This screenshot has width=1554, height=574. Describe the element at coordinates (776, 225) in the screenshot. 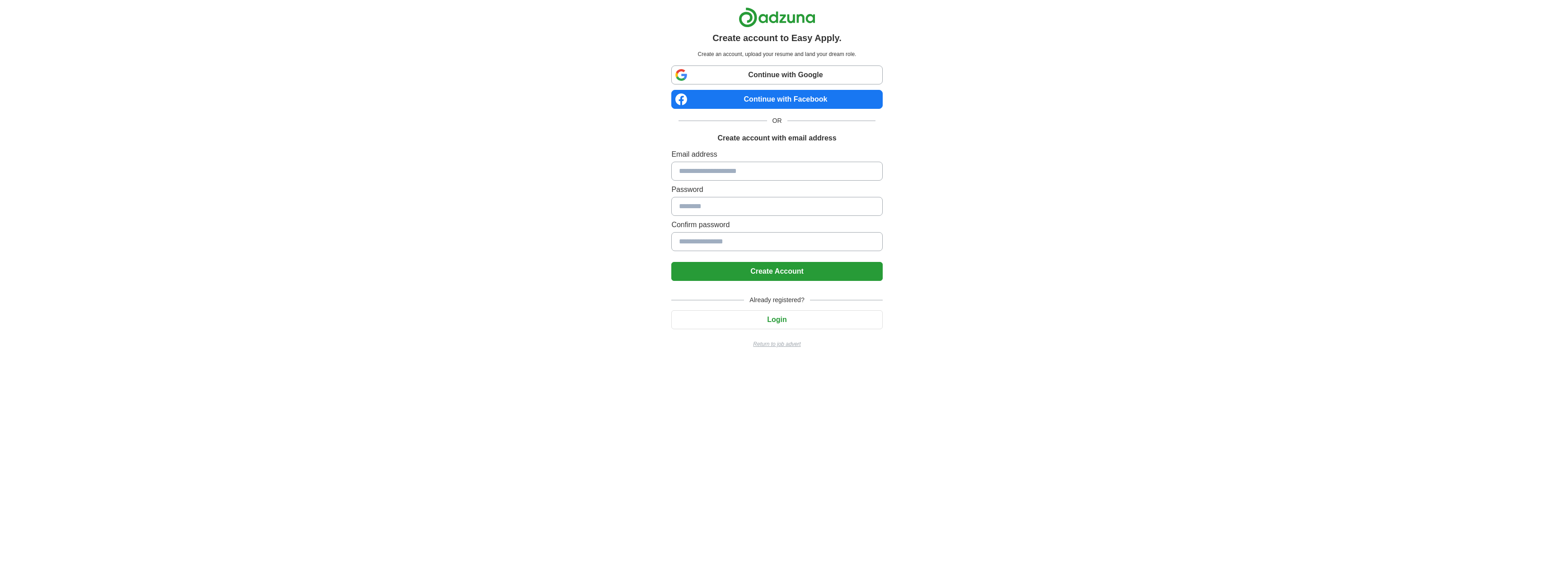

I see `label: Confirm password` at that location.